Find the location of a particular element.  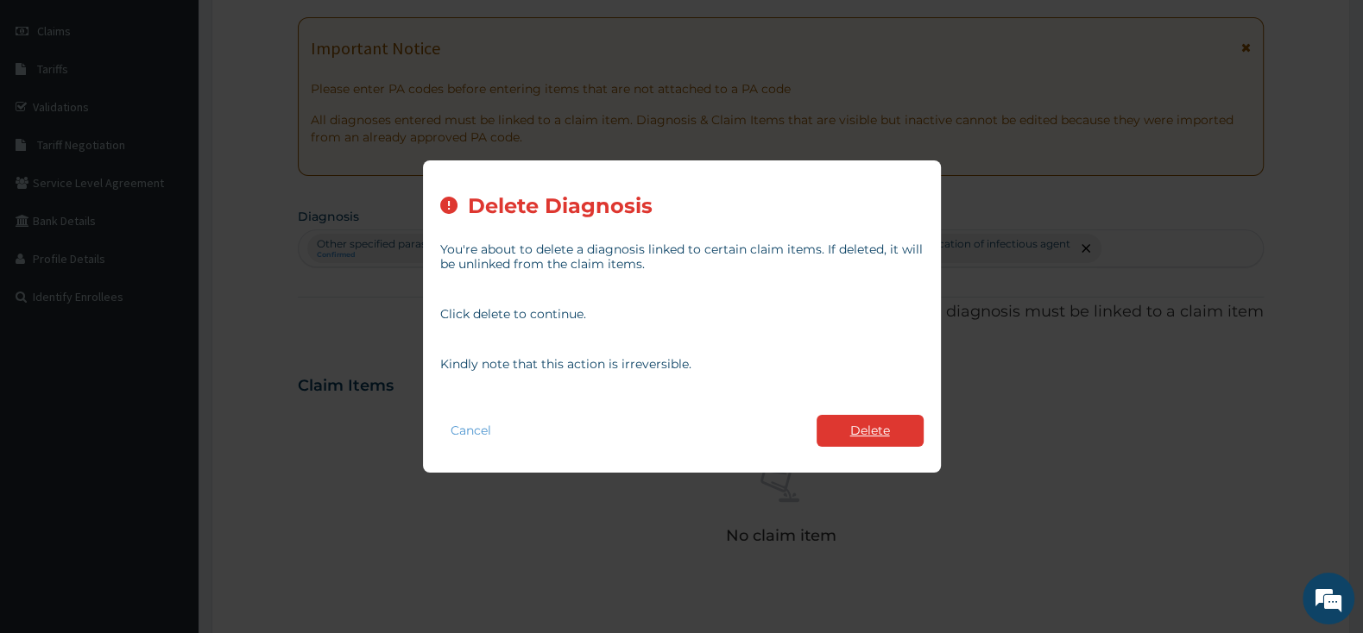

p: You're about to delete a diagnosis linked to certain claim items. If deleted, it will be unlinked... is located at coordinates (682, 257).